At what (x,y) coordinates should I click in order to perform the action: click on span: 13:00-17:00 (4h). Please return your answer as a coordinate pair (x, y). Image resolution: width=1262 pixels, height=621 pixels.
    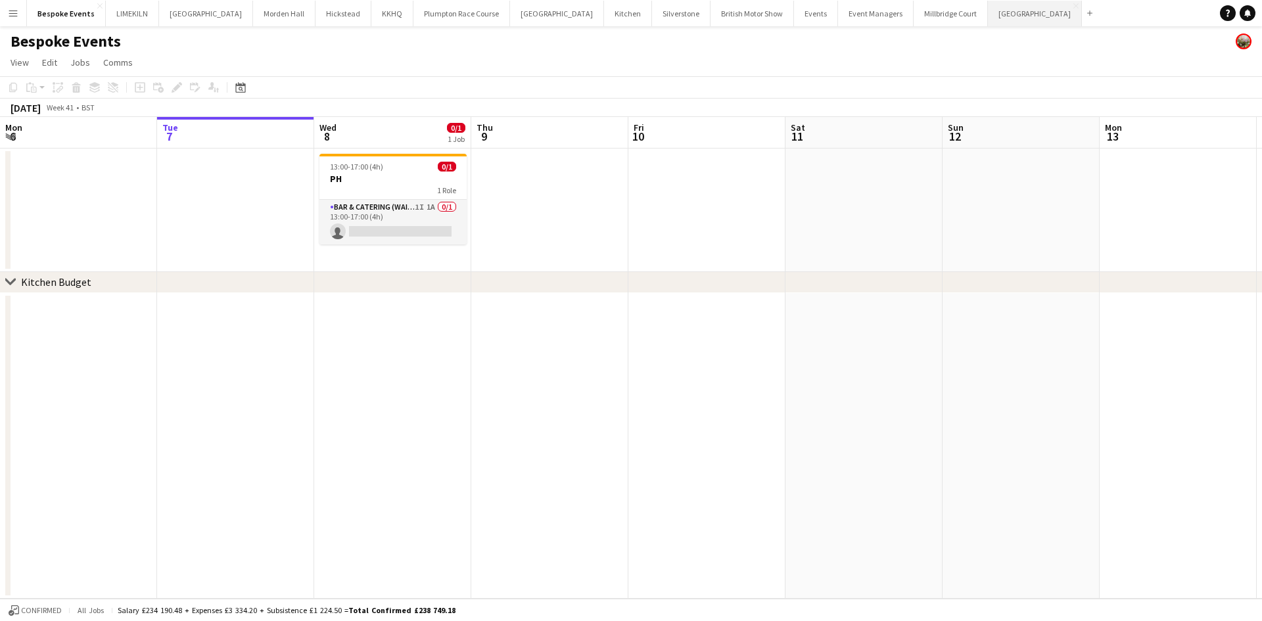
    Looking at the image, I should click on (356, 166).